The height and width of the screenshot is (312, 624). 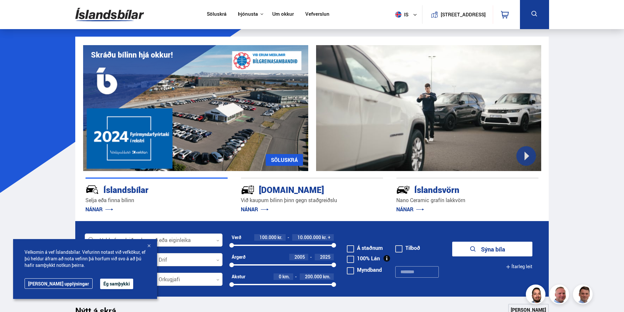 What do you see at coordinates (117, 284) in the screenshot?
I see `button: Ég samþykki` at bounding box center [117, 284].